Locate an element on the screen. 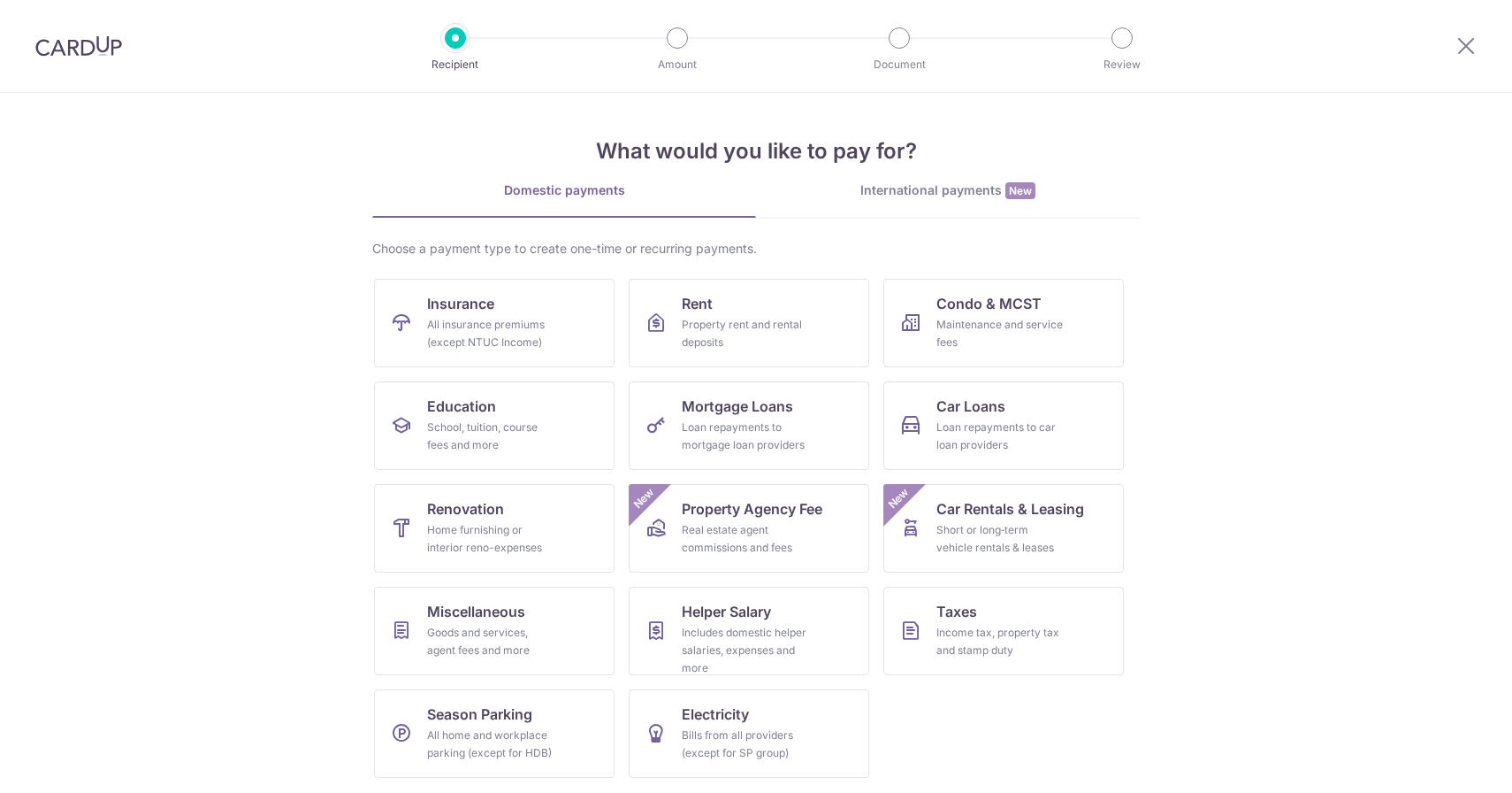 This screenshot has height=793, width=1512. div: Home furnishing or interior reno-expenses is located at coordinates (491, 539).